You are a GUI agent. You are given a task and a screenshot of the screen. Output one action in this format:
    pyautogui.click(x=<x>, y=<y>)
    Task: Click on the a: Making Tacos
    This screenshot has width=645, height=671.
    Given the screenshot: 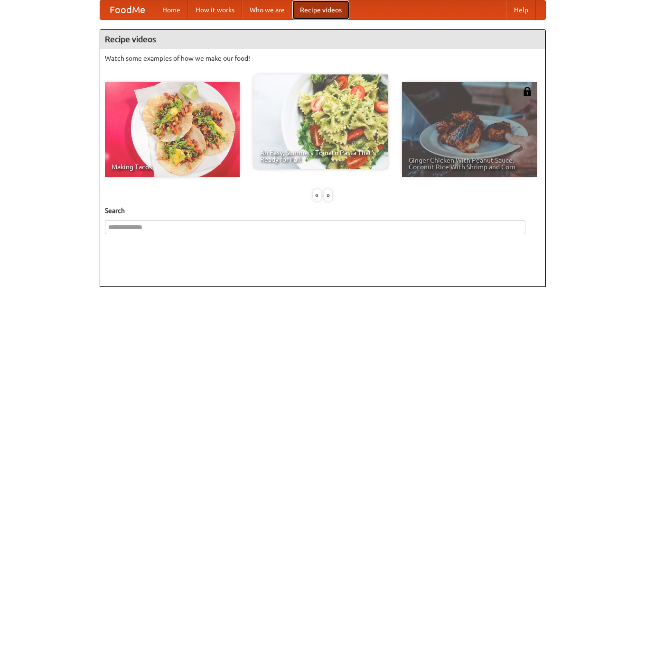 What is the action you would take?
    pyautogui.click(x=172, y=130)
    